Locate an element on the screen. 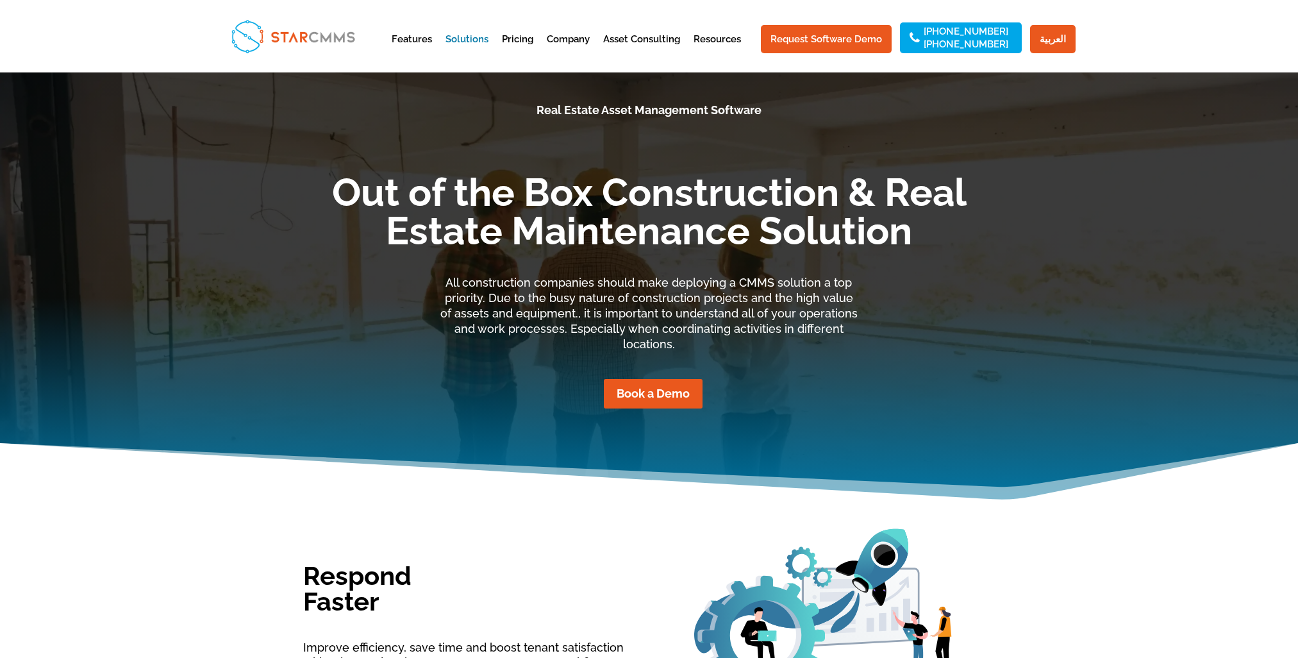  a: Features is located at coordinates (412, 50).